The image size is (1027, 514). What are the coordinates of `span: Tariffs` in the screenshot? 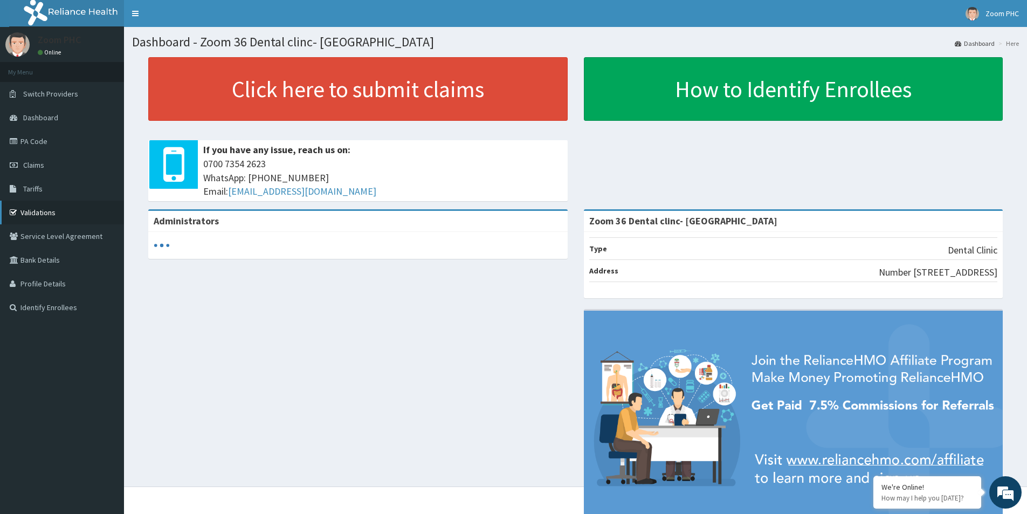 It's located at (33, 189).